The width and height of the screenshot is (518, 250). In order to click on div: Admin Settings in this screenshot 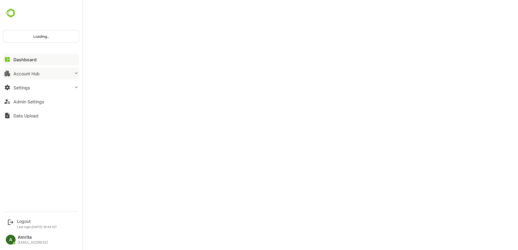, I will do `click(29, 102)`.